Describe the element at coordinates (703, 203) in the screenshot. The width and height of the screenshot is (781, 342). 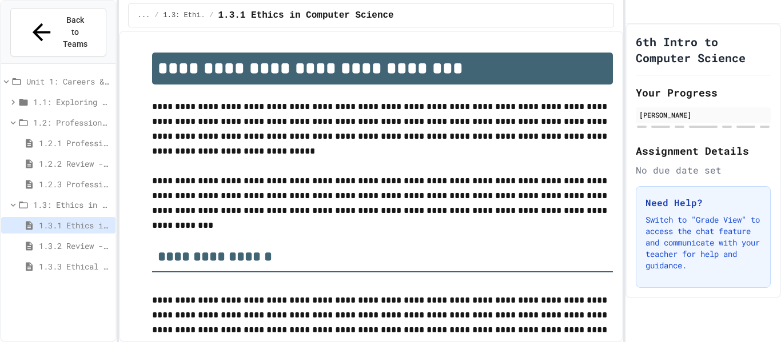
I see `h3: Need Help?` at that location.